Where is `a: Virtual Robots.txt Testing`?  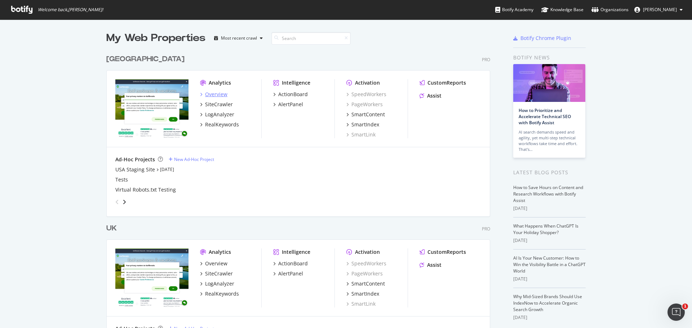
a: Virtual Robots.txt Testing is located at coordinates (146, 190).